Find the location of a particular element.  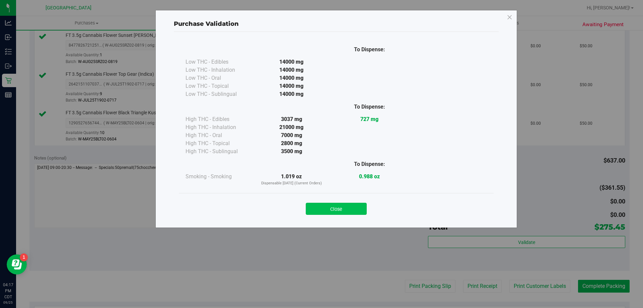

div: Smoking - Smoking is located at coordinates (219, 177).